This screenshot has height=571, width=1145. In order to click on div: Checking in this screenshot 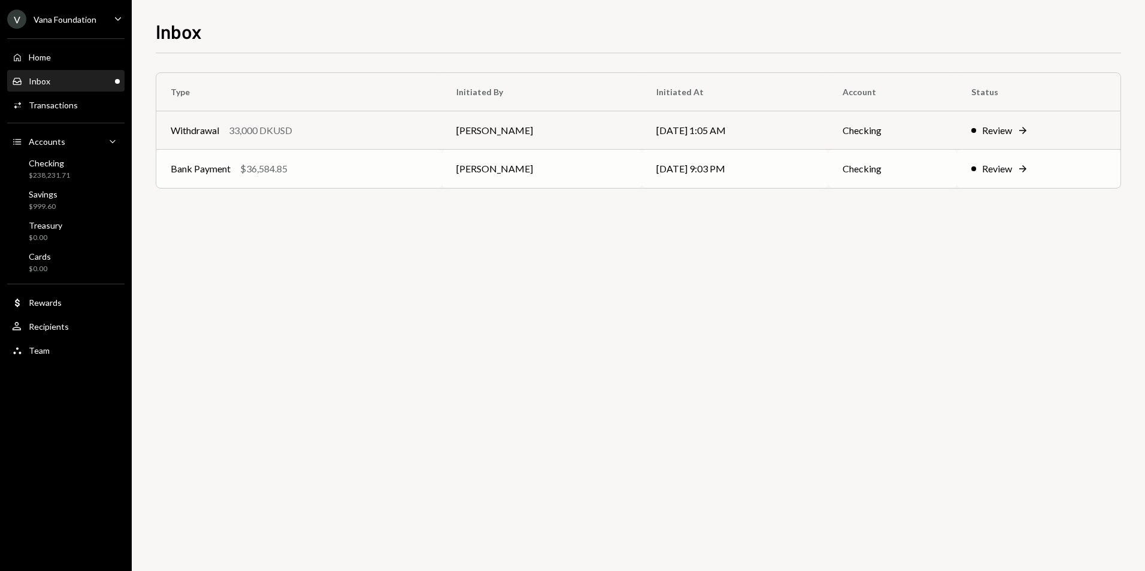, I will do `click(49, 163)`.